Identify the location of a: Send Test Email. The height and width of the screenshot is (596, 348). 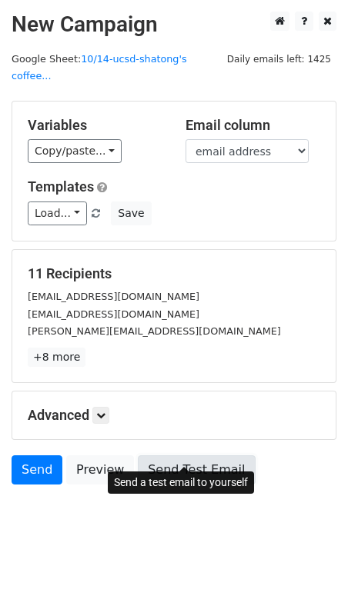
(196, 470).